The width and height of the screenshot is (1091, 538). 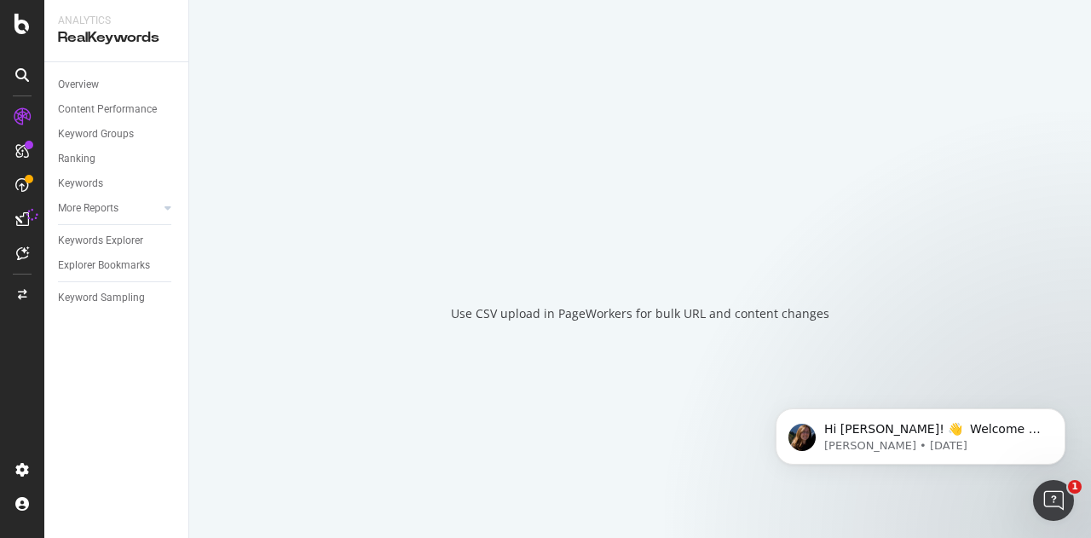 What do you see at coordinates (117, 240) in the screenshot?
I see `a: Keywords Explorer` at bounding box center [117, 240].